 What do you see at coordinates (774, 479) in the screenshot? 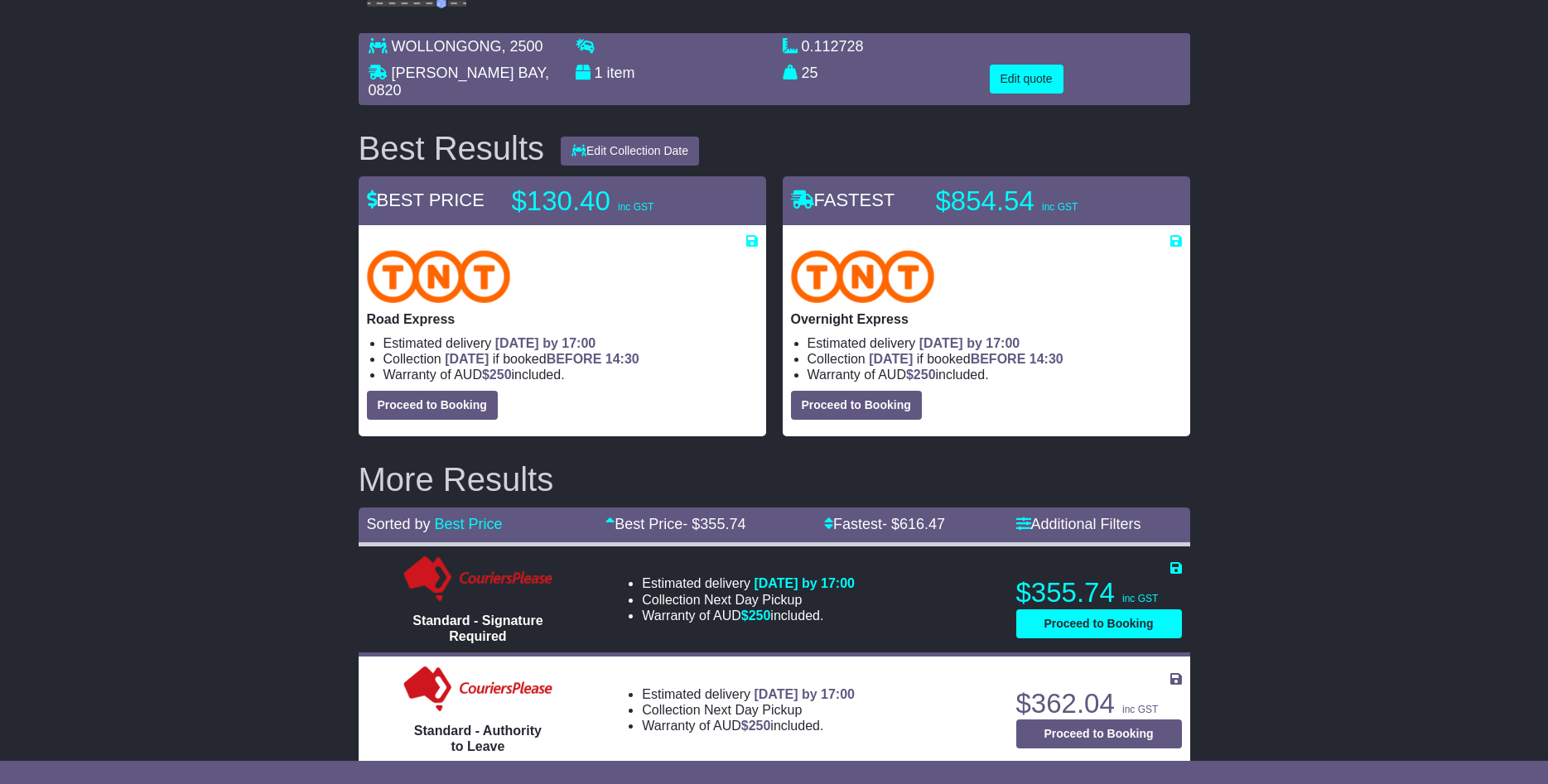
I see `h2: More Results` at bounding box center [774, 479].